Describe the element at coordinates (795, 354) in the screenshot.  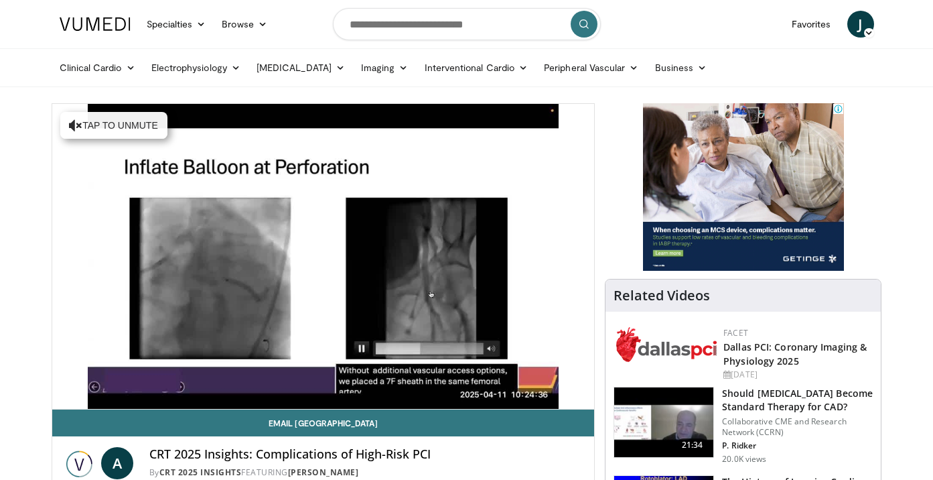
I see `a: Dallas PCI: Coronary Imaging & Physiology 2025` at that location.